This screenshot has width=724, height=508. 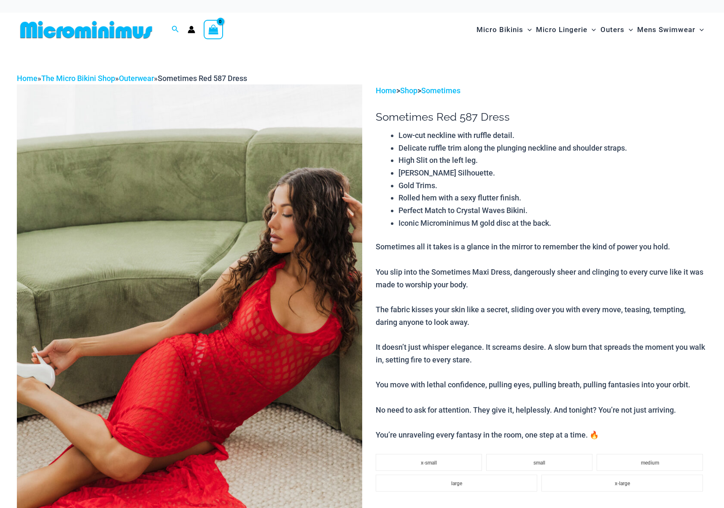 What do you see at coordinates (553, 223) in the screenshot?
I see `li: Iconic Microminimus M gold disc at the back.` at bounding box center [553, 223].